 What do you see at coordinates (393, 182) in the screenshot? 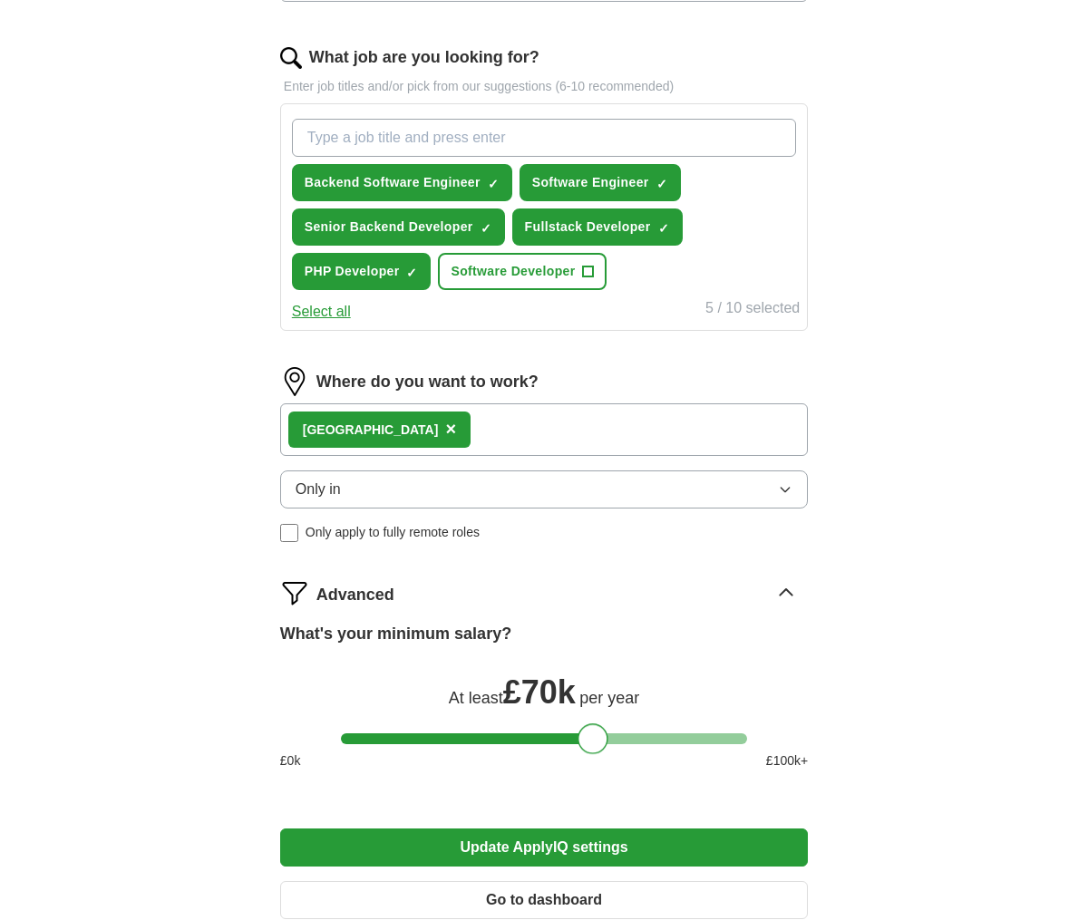
I see `span: Backend Software Engineer` at bounding box center [393, 182].